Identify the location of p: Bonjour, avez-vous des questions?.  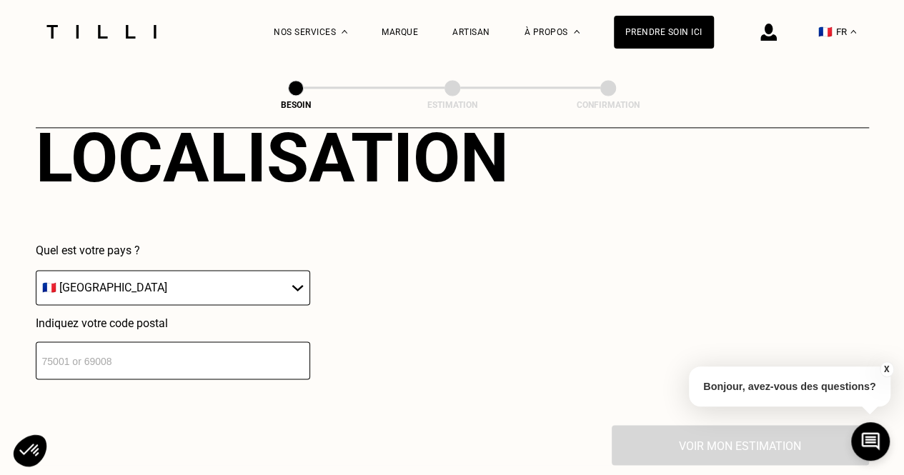
(790, 387).